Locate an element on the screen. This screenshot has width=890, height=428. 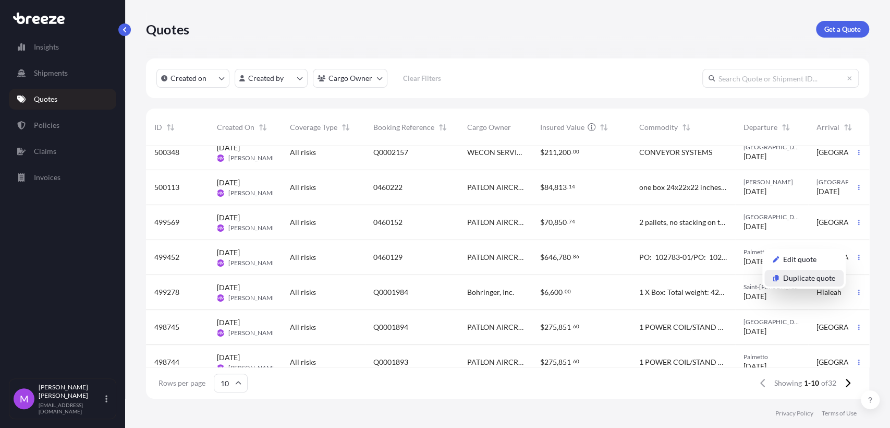
a: Duplicate quote is located at coordinates (804, 278).